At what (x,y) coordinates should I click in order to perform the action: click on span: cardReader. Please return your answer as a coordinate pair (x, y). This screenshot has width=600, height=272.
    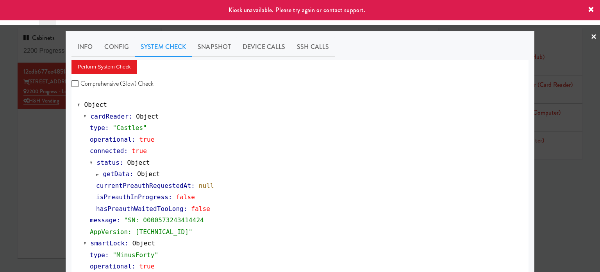
    Looking at the image, I should click on (109, 116).